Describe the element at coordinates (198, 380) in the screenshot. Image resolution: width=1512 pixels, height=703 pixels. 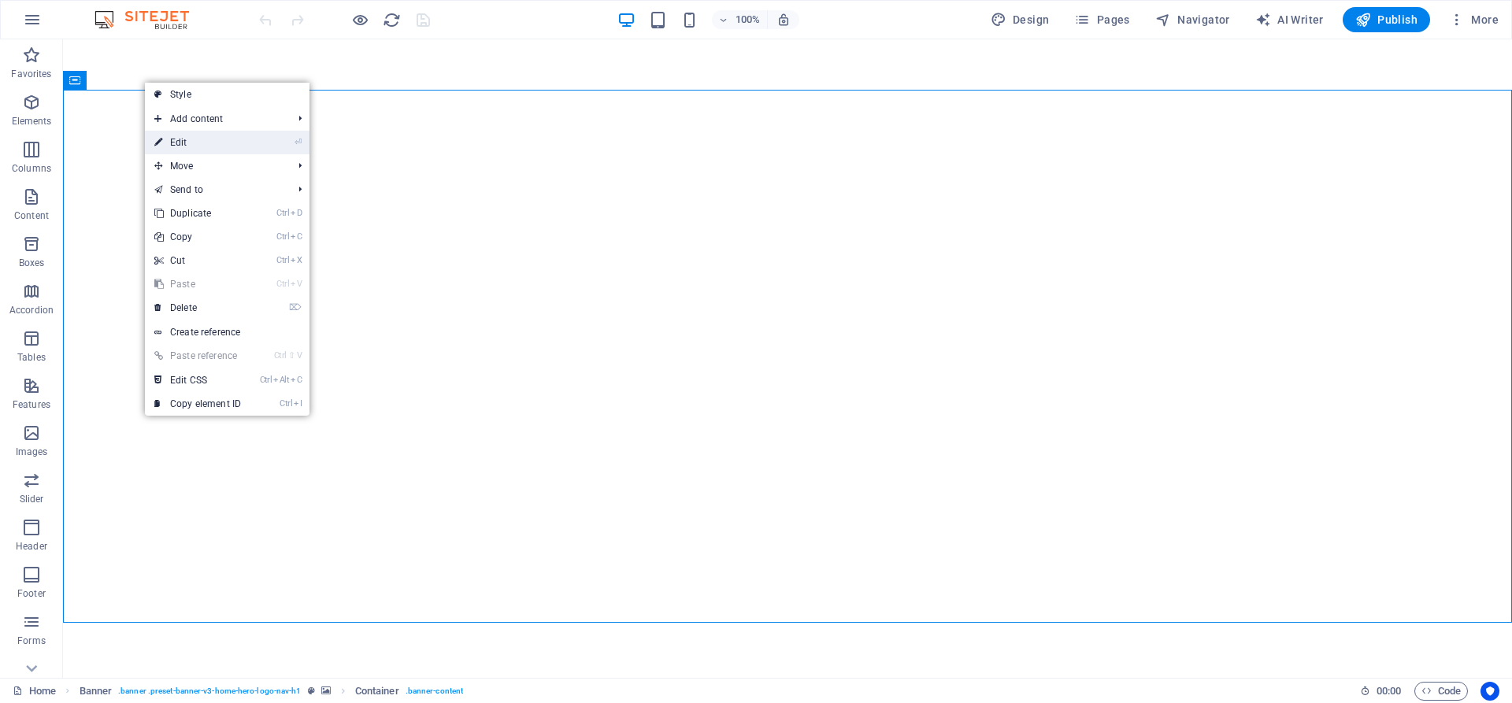
I see `a: CtrlAltCEdit CSS` at that location.